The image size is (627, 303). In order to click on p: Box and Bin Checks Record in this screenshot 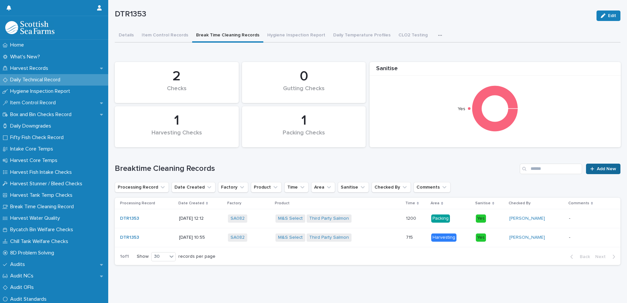, I will do `click(42, 114)`.